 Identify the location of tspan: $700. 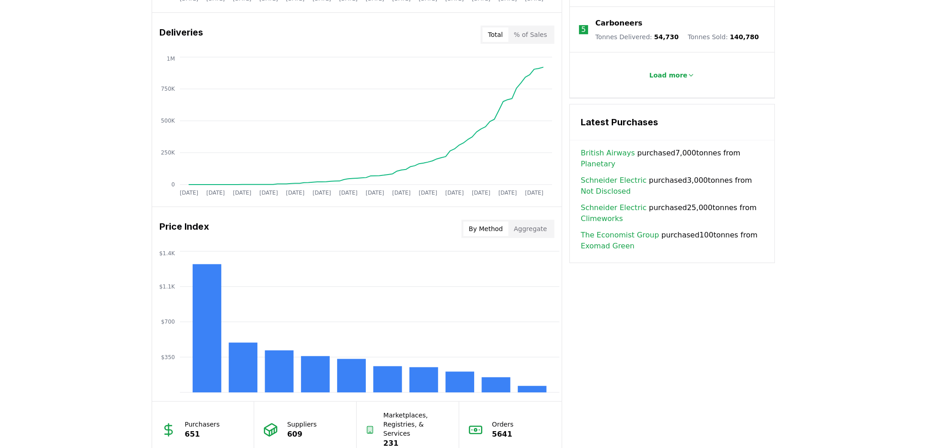
(168, 322).